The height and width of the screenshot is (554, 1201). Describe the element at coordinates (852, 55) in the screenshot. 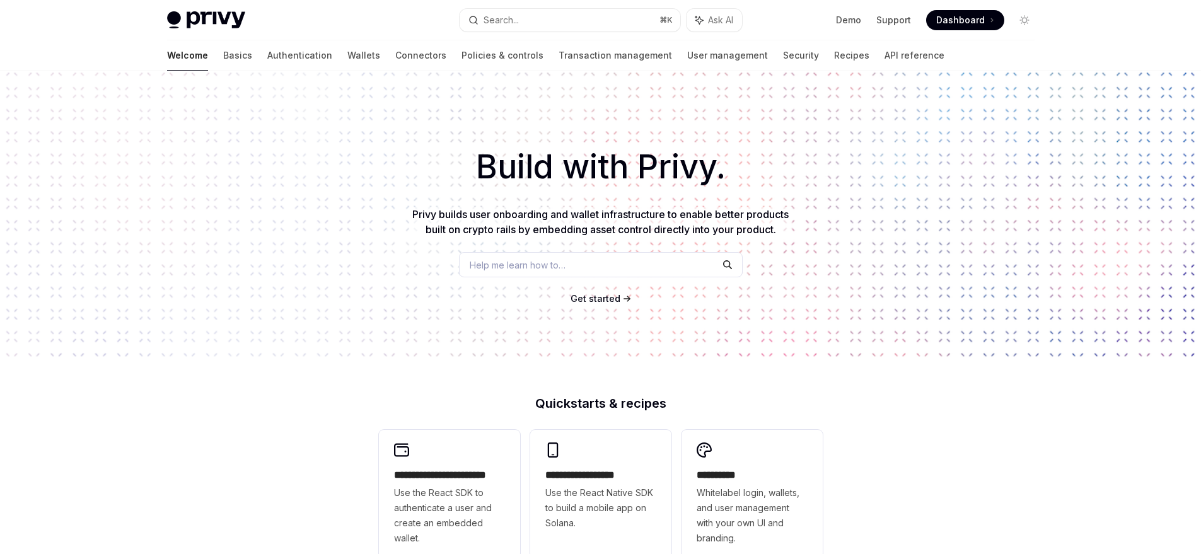

I see `a: Recipes` at that location.